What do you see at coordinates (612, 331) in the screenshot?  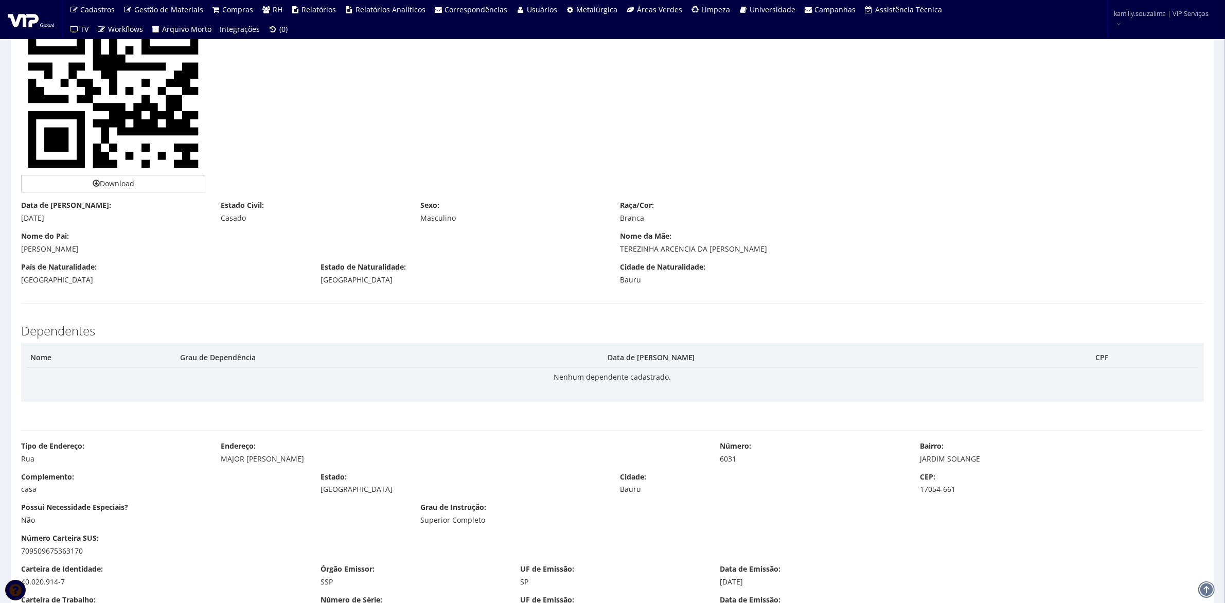 I see `h3: Dependentes` at bounding box center [612, 331].